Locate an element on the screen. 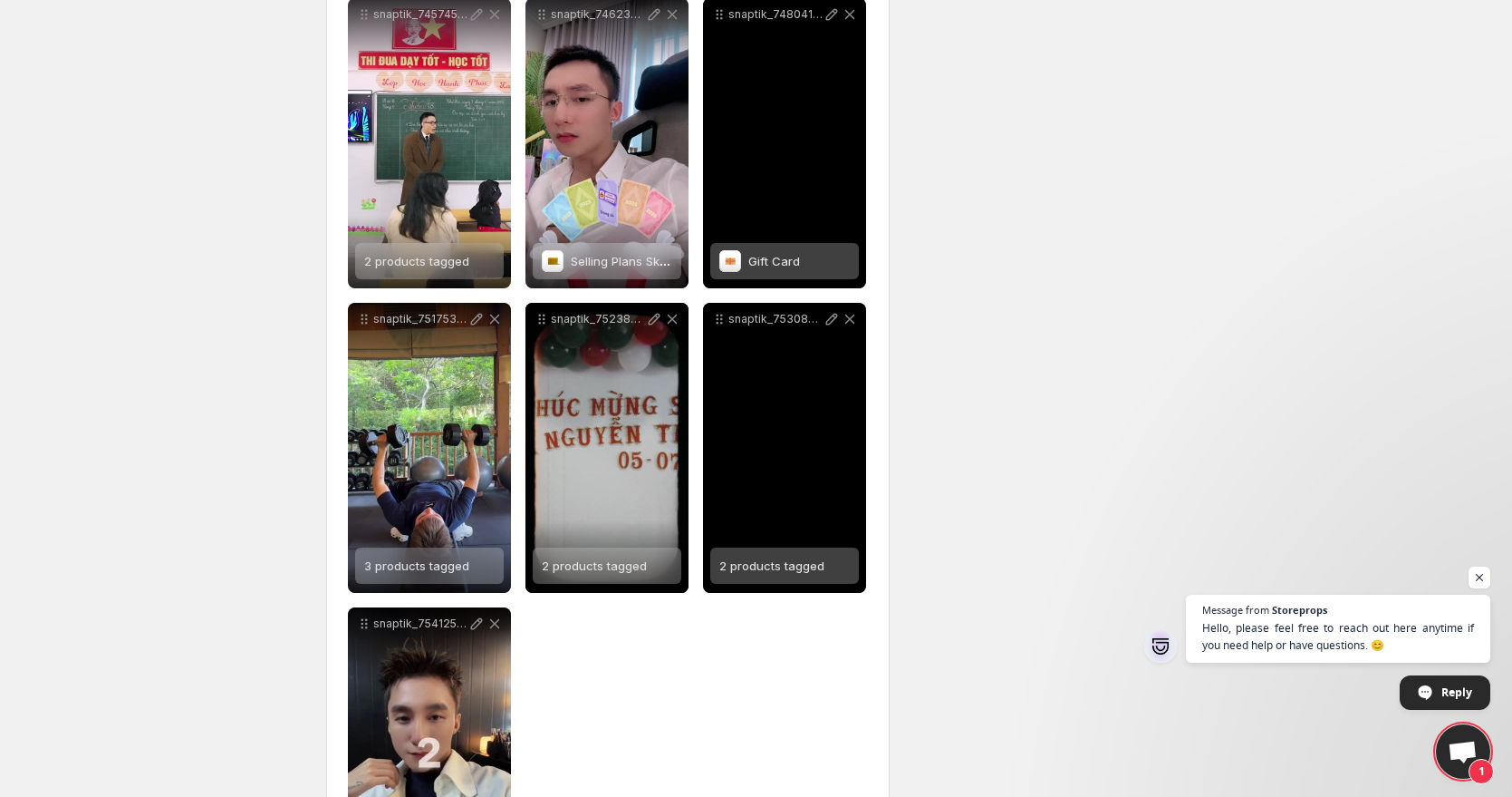 This screenshot has height=797, width=1512. p: snaptik_7517530153350728978_v2 is located at coordinates (420, 319).